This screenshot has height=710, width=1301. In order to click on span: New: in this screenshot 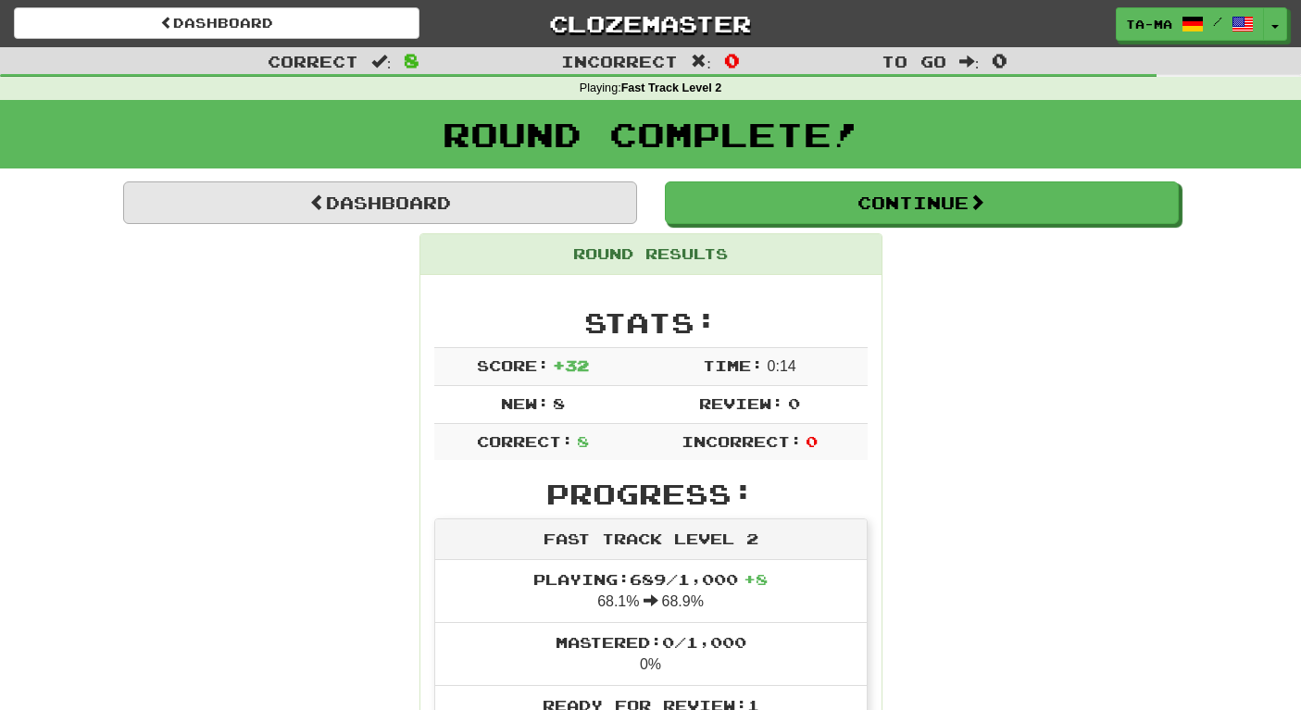, I will do `click(525, 403)`.